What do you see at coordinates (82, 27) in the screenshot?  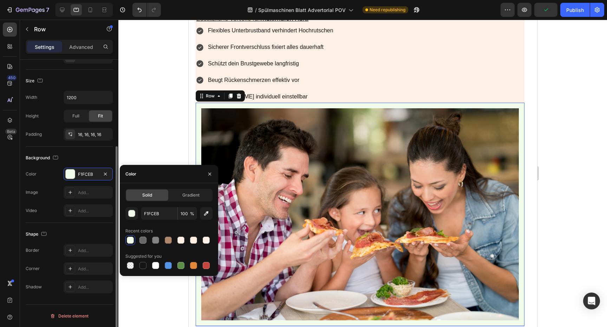 I see `p: Sicherer Frontverschluss fixiert alles dauerhaft` at bounding box center [82, 27].